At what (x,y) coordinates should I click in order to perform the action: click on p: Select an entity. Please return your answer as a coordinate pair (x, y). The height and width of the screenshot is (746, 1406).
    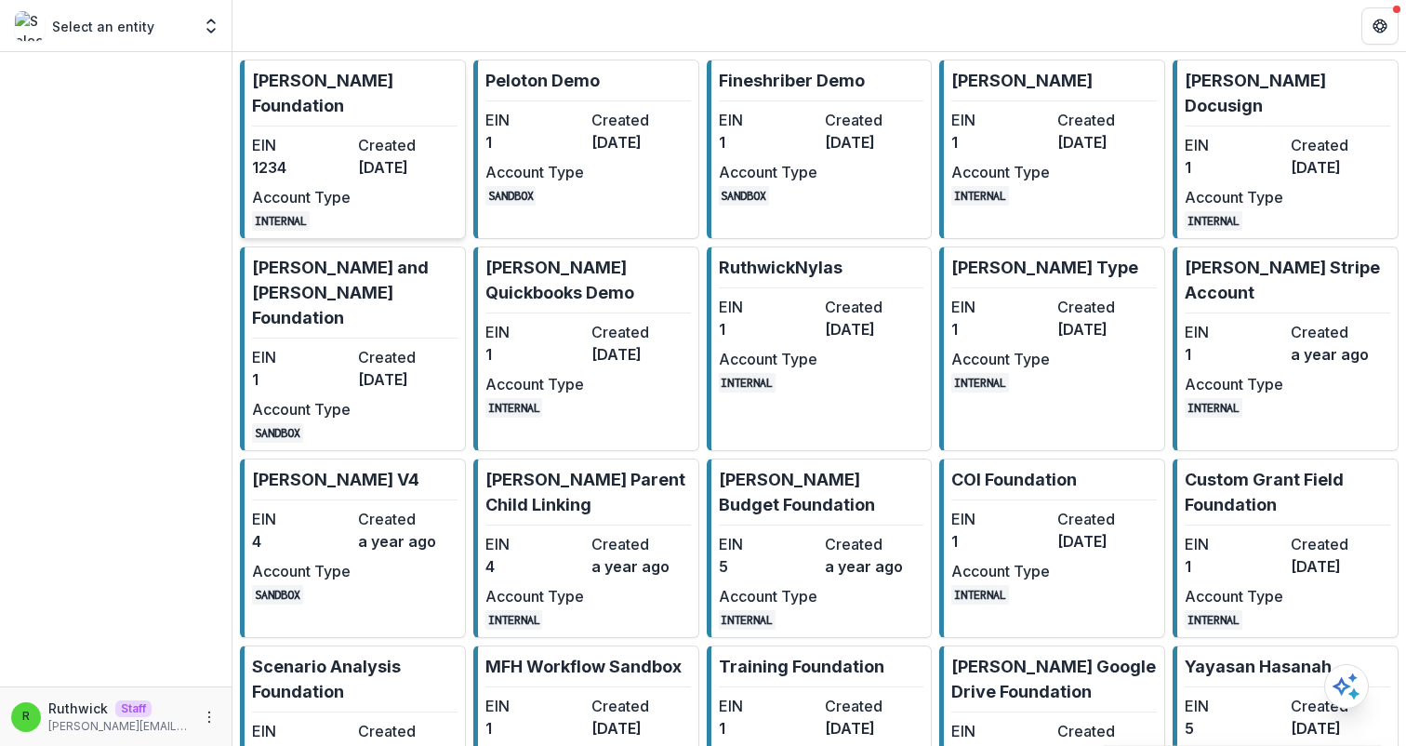
    Looking at the image, I should click on (103, 26).